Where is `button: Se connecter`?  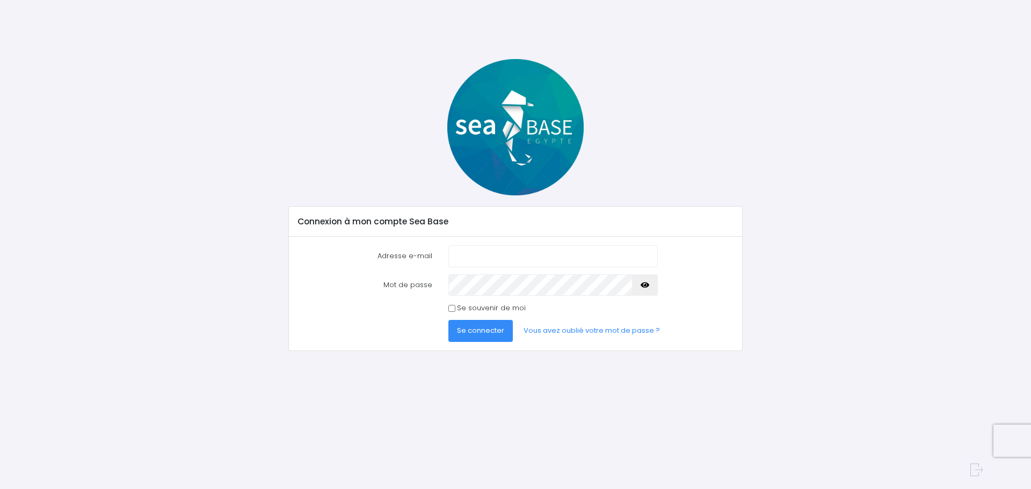
button: Se connecter is located at coordinates (480, 331).